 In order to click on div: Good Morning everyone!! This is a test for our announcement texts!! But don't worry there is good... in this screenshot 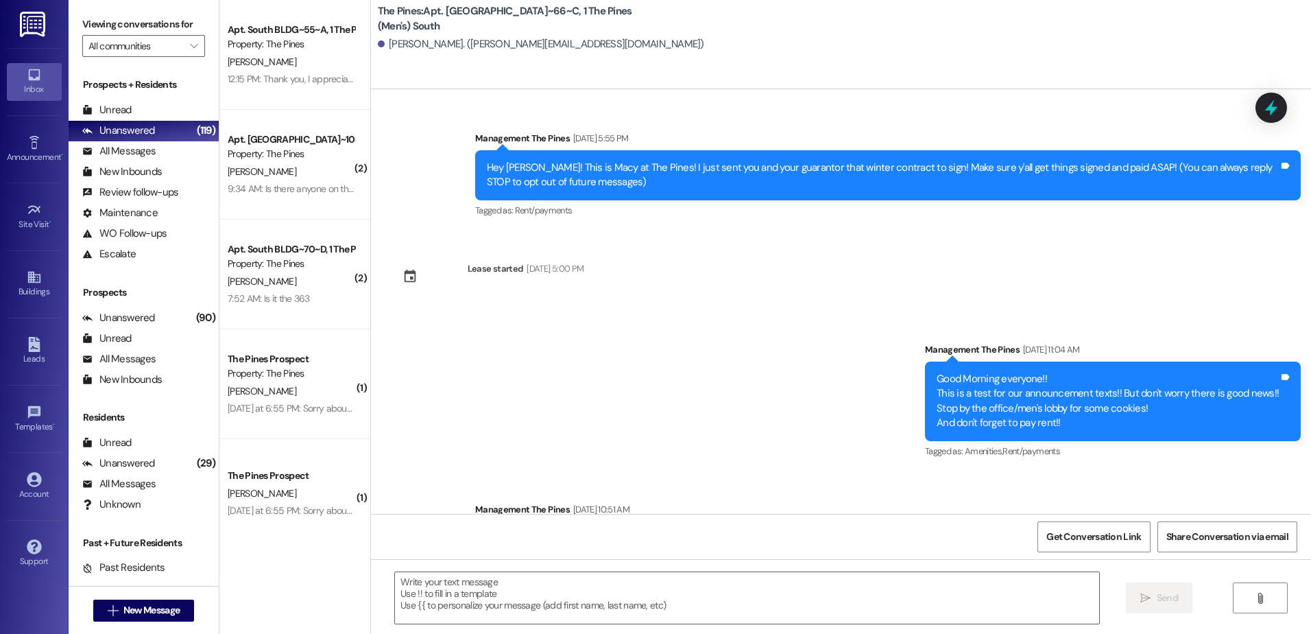, I will do `click(1108, 401)`.